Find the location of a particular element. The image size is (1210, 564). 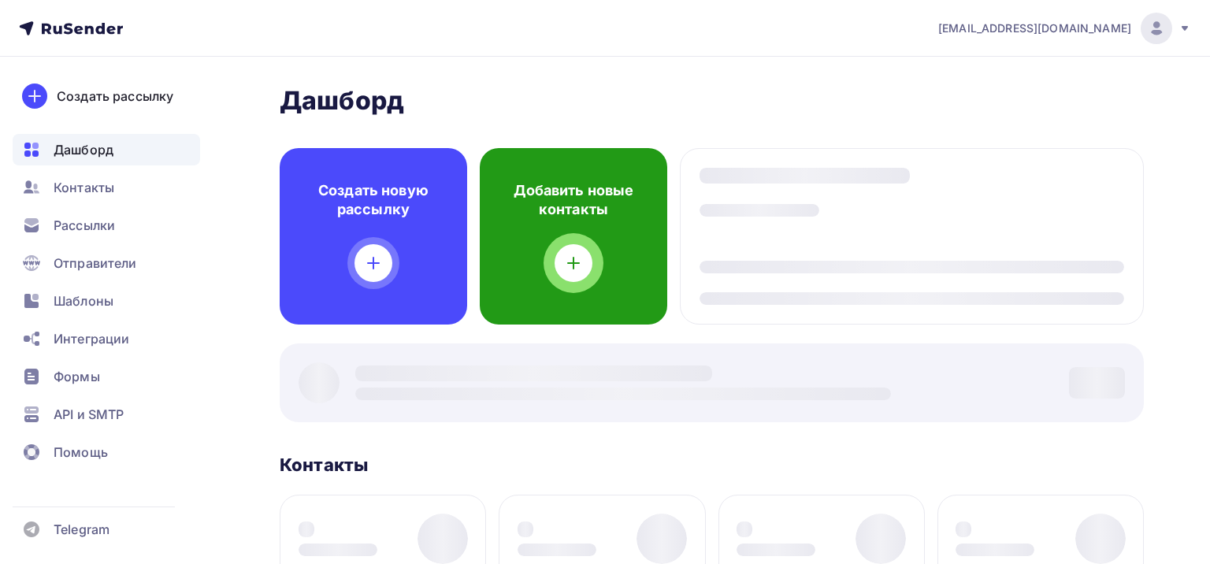

span: Рассылки is located at coordinates (84, 225).